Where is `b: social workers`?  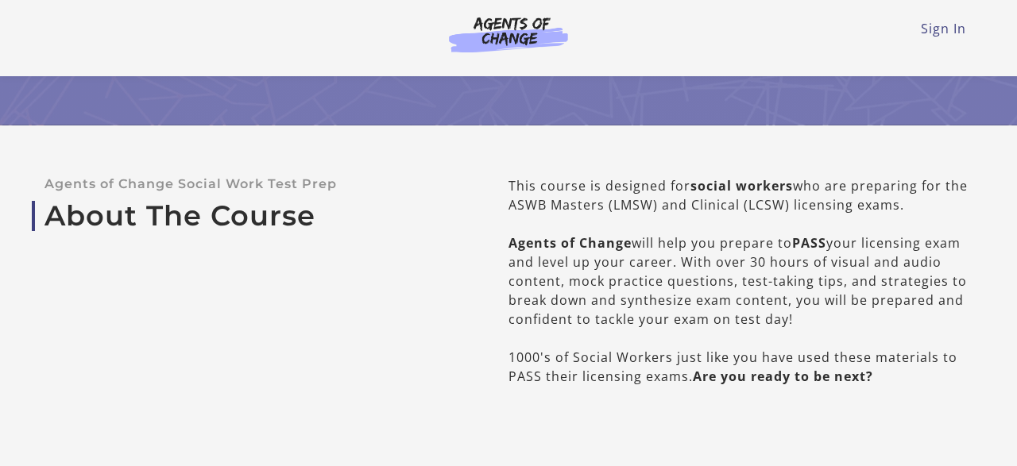
b: social workers is located at coordinates (741, 186).